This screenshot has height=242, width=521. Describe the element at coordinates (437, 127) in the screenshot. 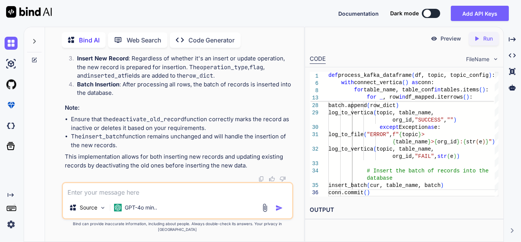

I see `span: e:` at that location.